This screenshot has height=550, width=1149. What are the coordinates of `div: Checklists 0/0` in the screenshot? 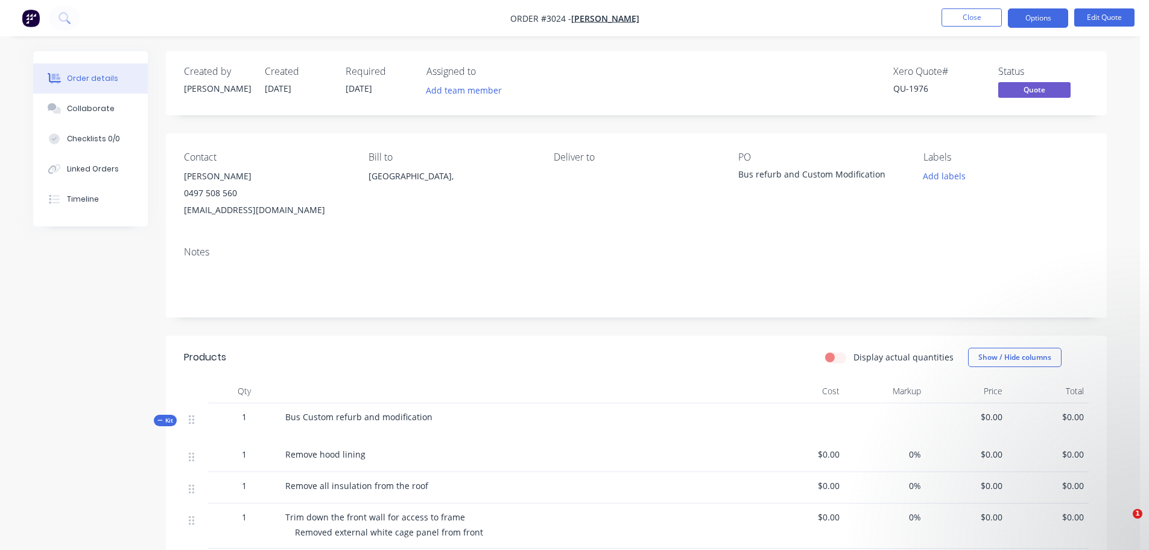 It's located at (94, 139).